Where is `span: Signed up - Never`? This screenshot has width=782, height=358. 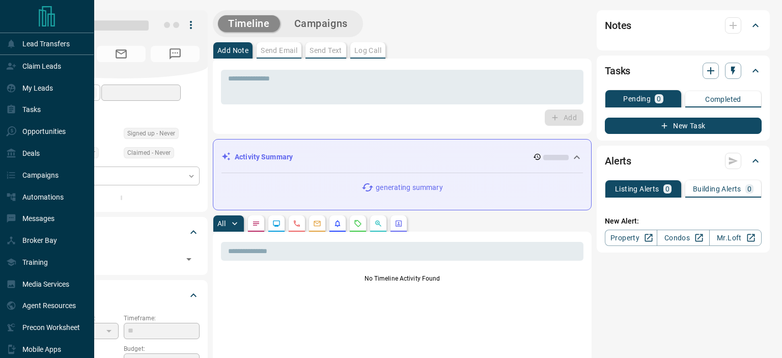
span: Signed up - Never is located at coordinates (151, 133).